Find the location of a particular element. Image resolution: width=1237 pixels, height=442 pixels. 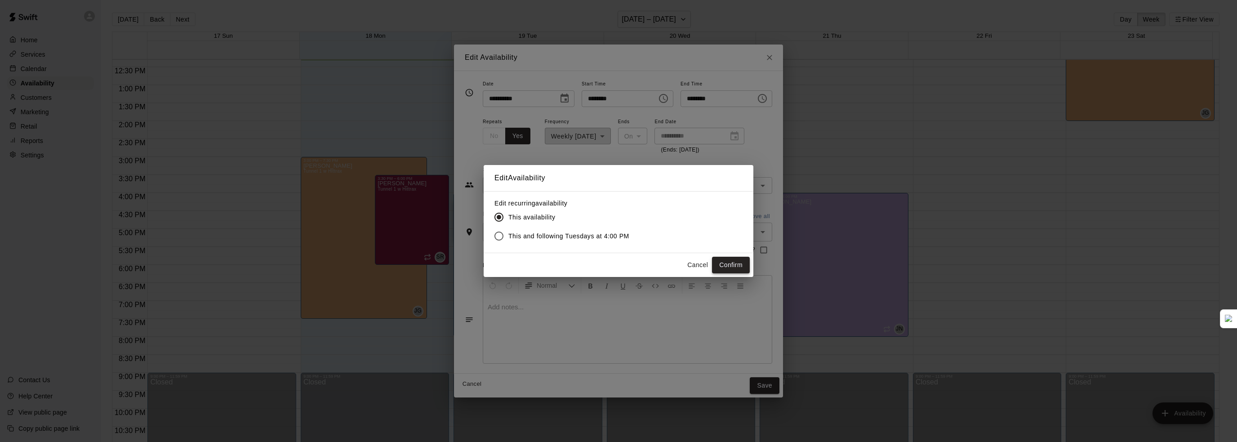

h2: Edit Availability is located at coordinates (619, 178).